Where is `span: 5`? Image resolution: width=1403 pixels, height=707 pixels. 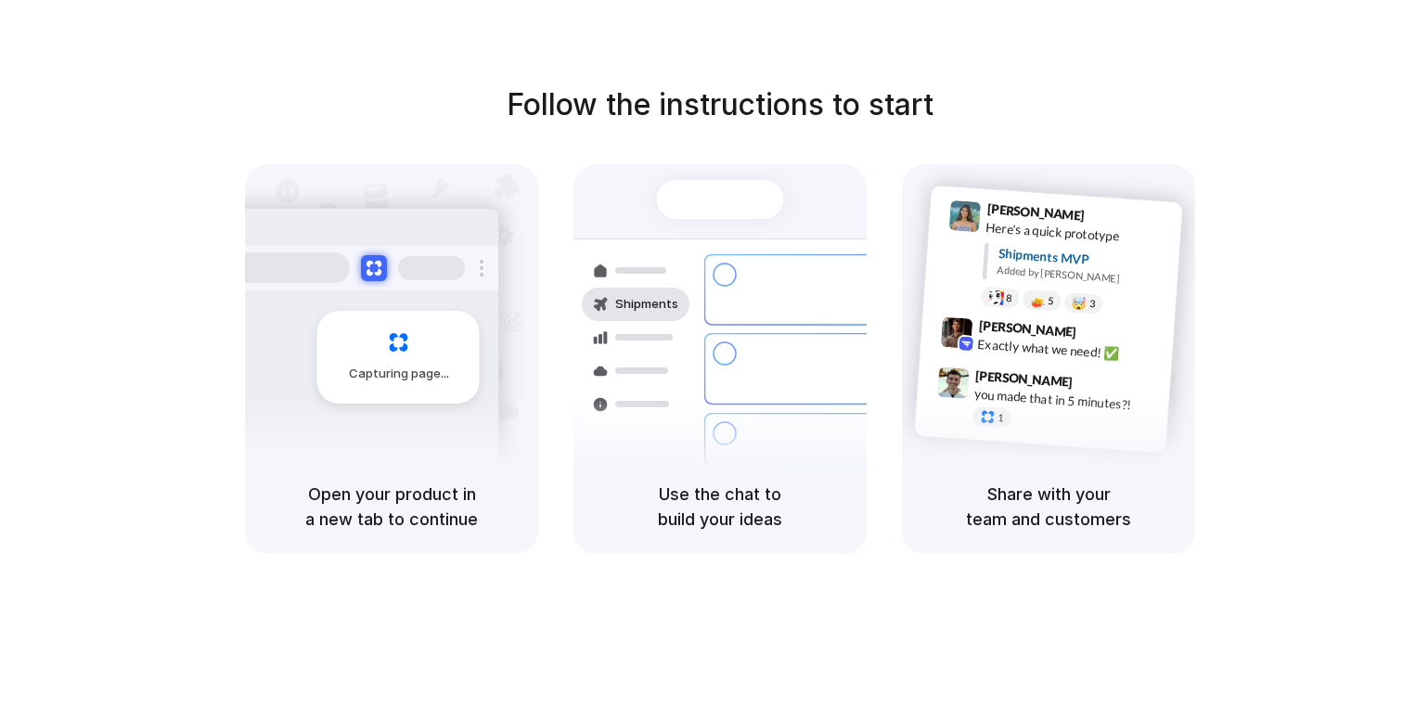
span: 5 is located at coordinates (1050, 301).